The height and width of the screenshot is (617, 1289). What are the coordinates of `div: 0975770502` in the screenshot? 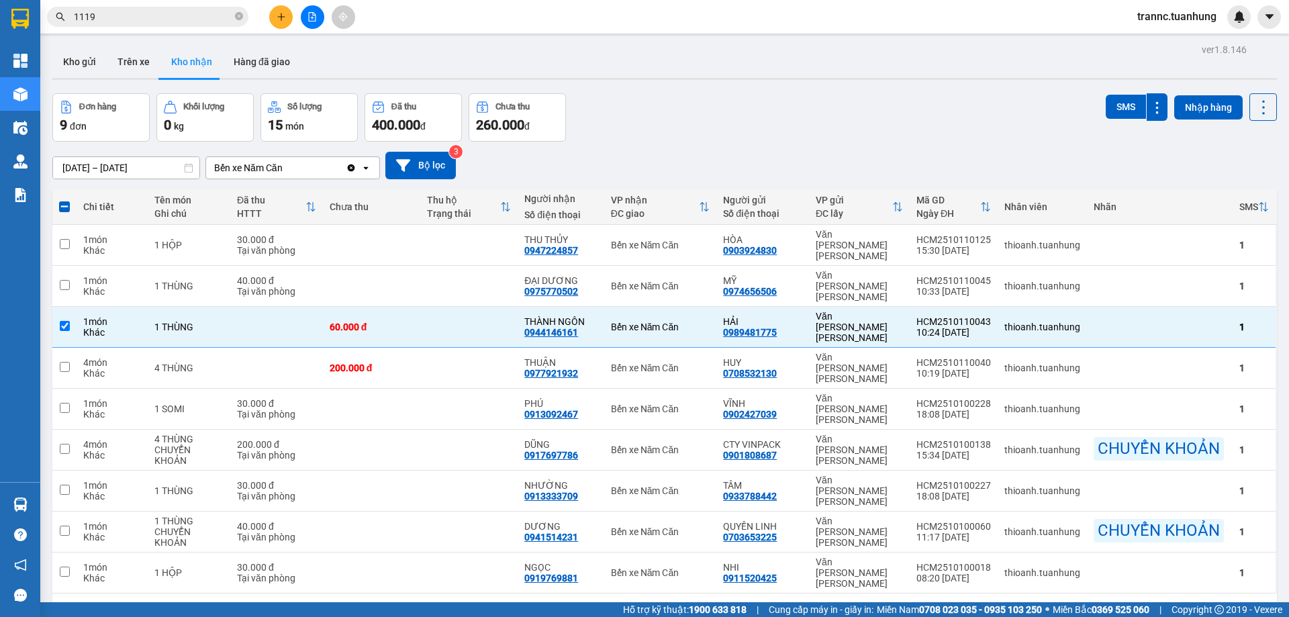 It's located at (551, 291).